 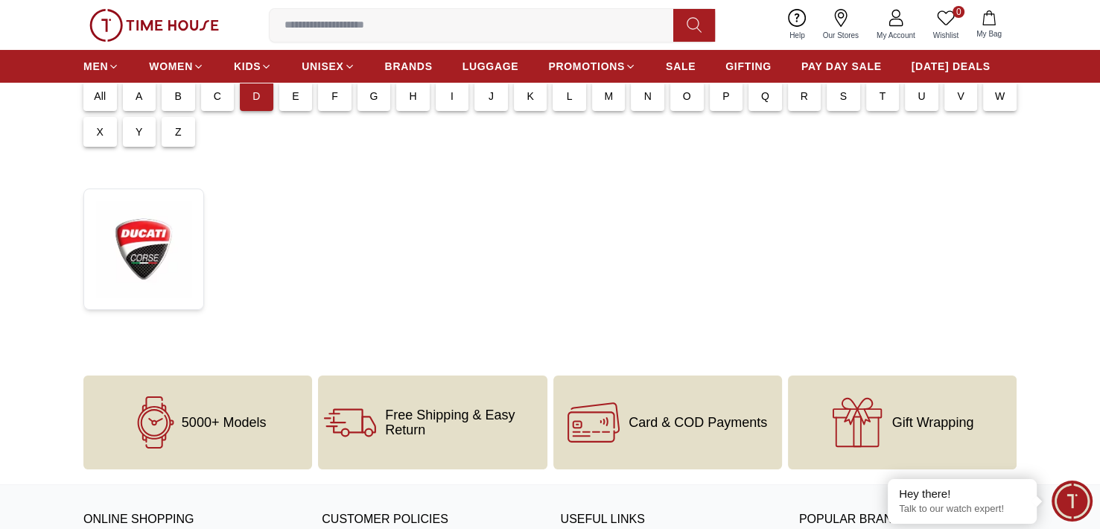 What do you see at coordinates (139, 96) in the screenshot?
I see `p: A` at bounding box center [139, 96].